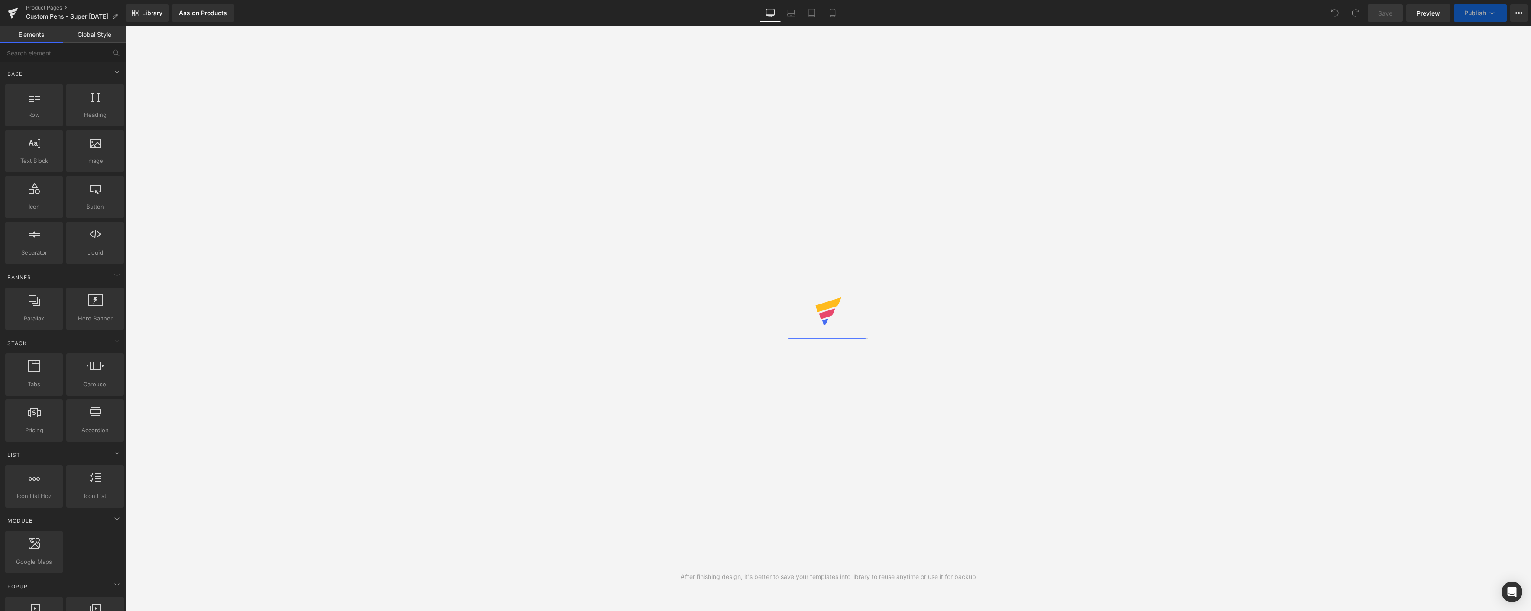  What do you see at coordinates (95, 252) in the screenshot?
I see `span: Liquid` at bounding box center [95, 252].